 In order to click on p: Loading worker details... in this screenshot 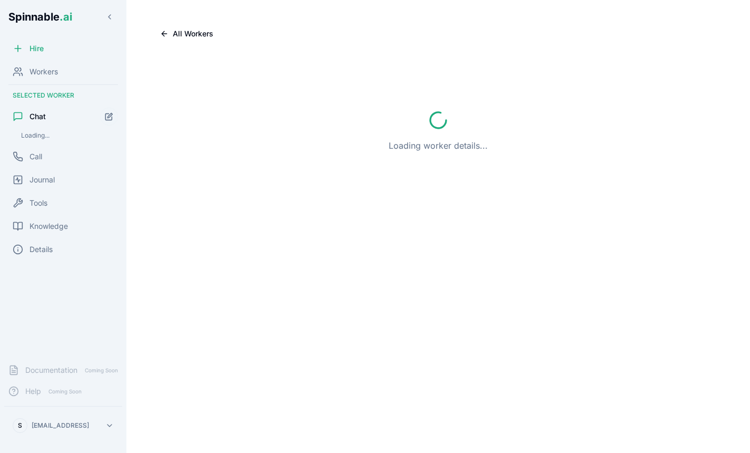, I will do `click(438, 145)`.